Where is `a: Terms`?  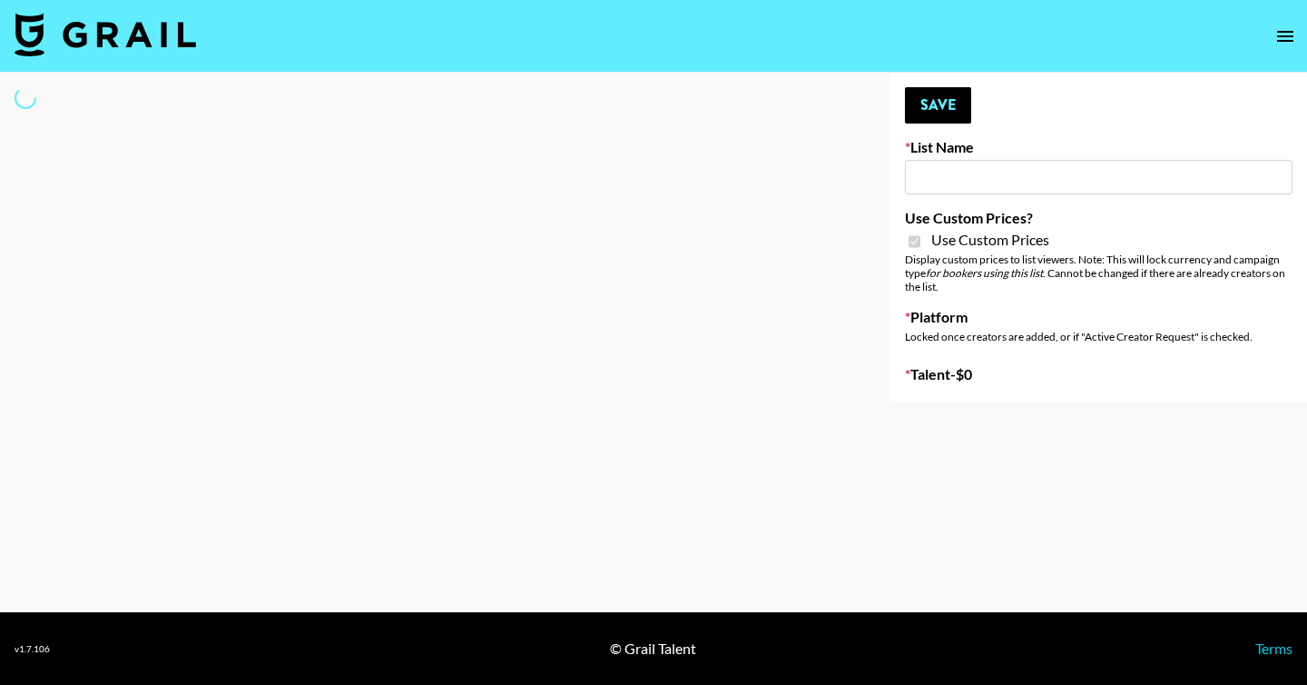
a: Terms is located at coordinates (1274, 647).